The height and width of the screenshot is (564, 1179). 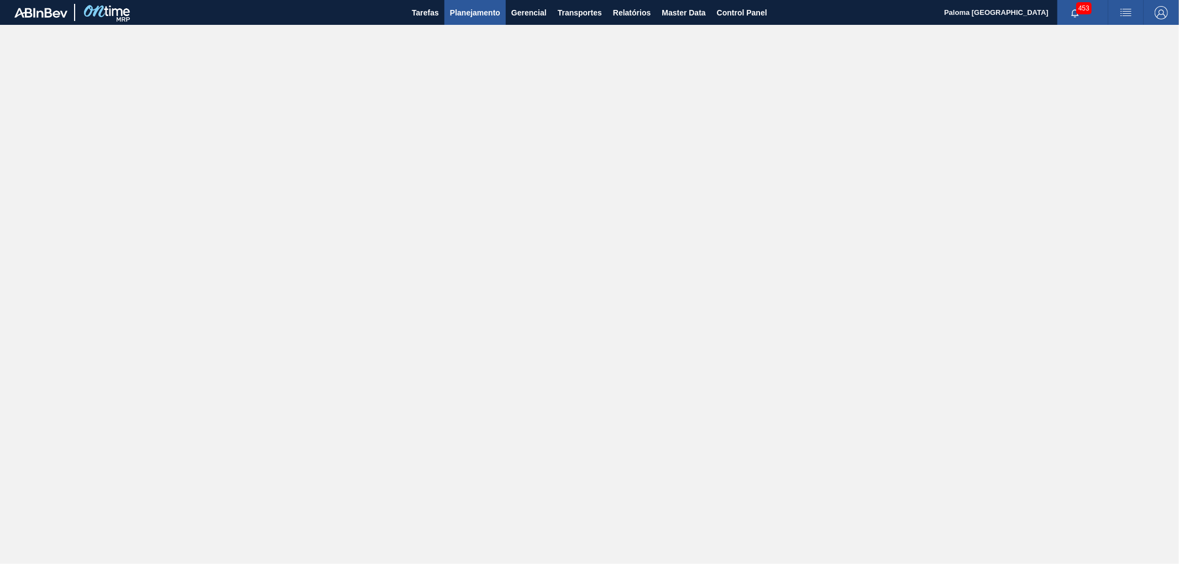 What do you see at coordinates (742, 13) in the screenshot?
I see `span: Control Panel` at bounding box center [742, 13].